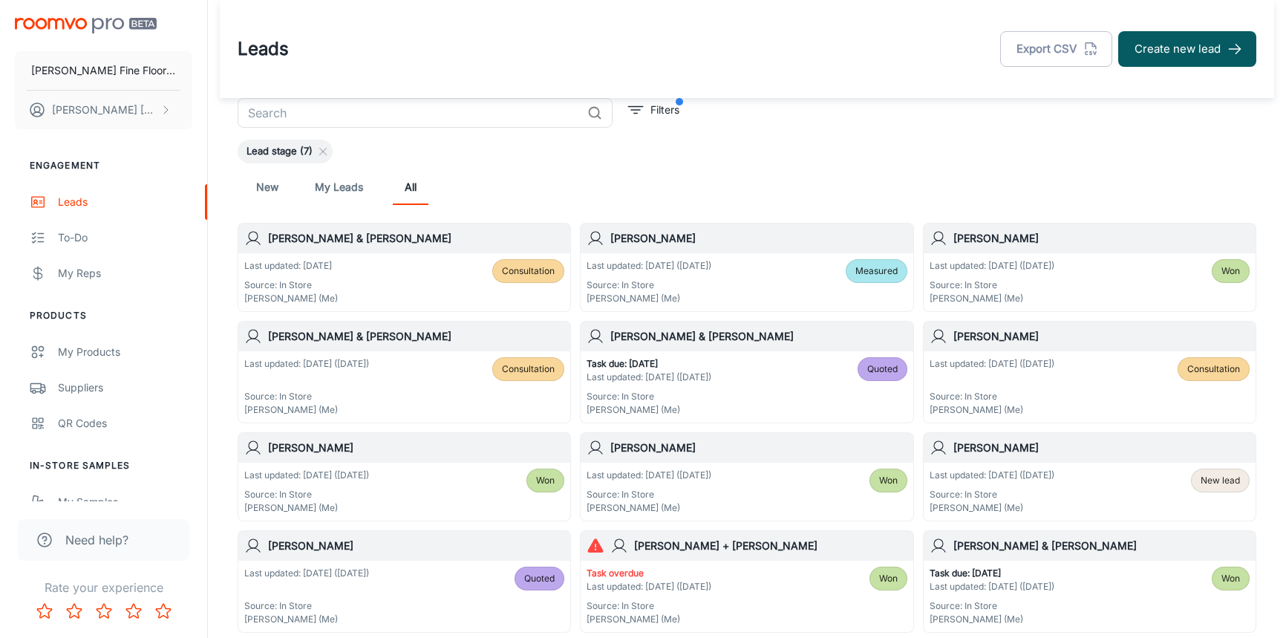 The image size is (1286, 638). Describe the element at coordinates (1220, 480) in the screenshot. I see `span: New lead` at that location.